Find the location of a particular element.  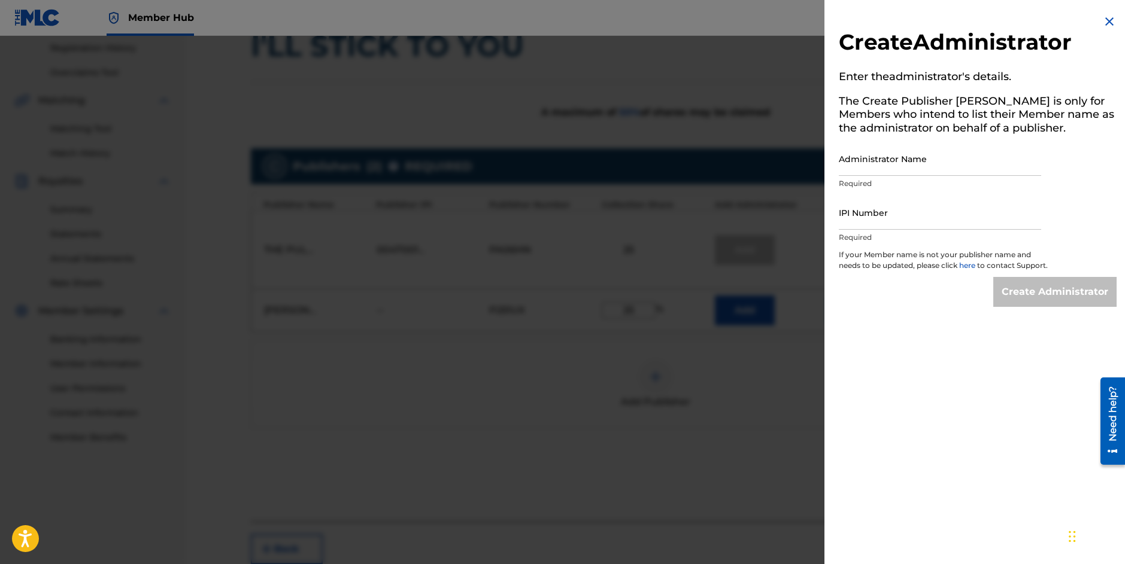

h5: Enter the administrator 's details. is located at coordinates (978, 78).